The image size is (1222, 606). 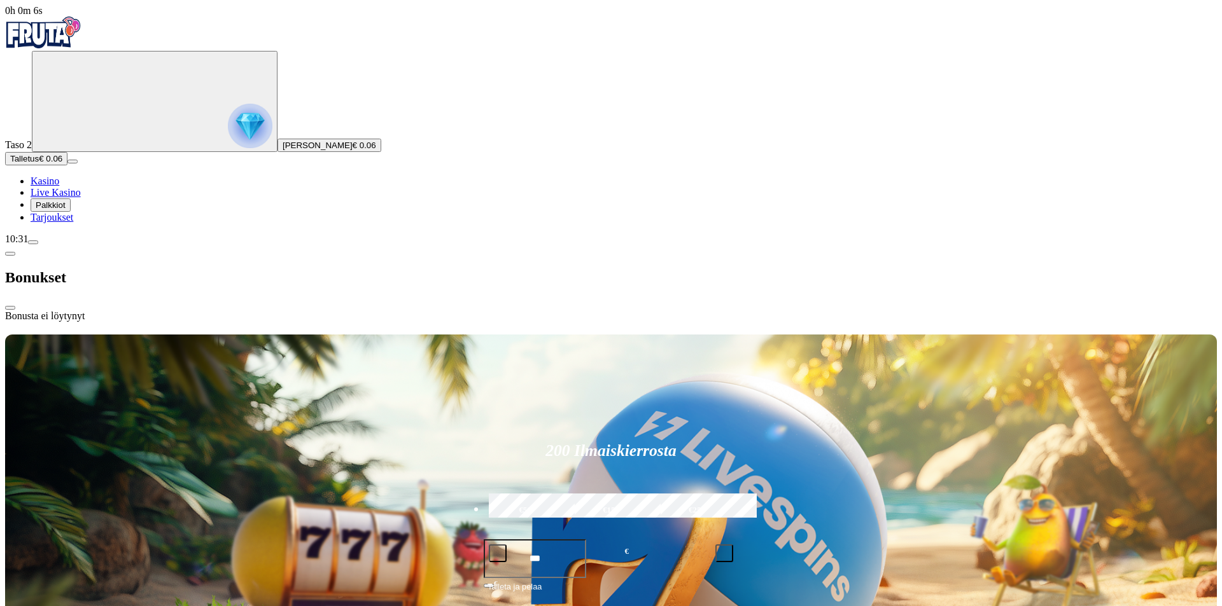 What do you see at coordinates (55, 192) in the screenshot?
I see `span: Live Kasino` at bounding box center [55, 192].